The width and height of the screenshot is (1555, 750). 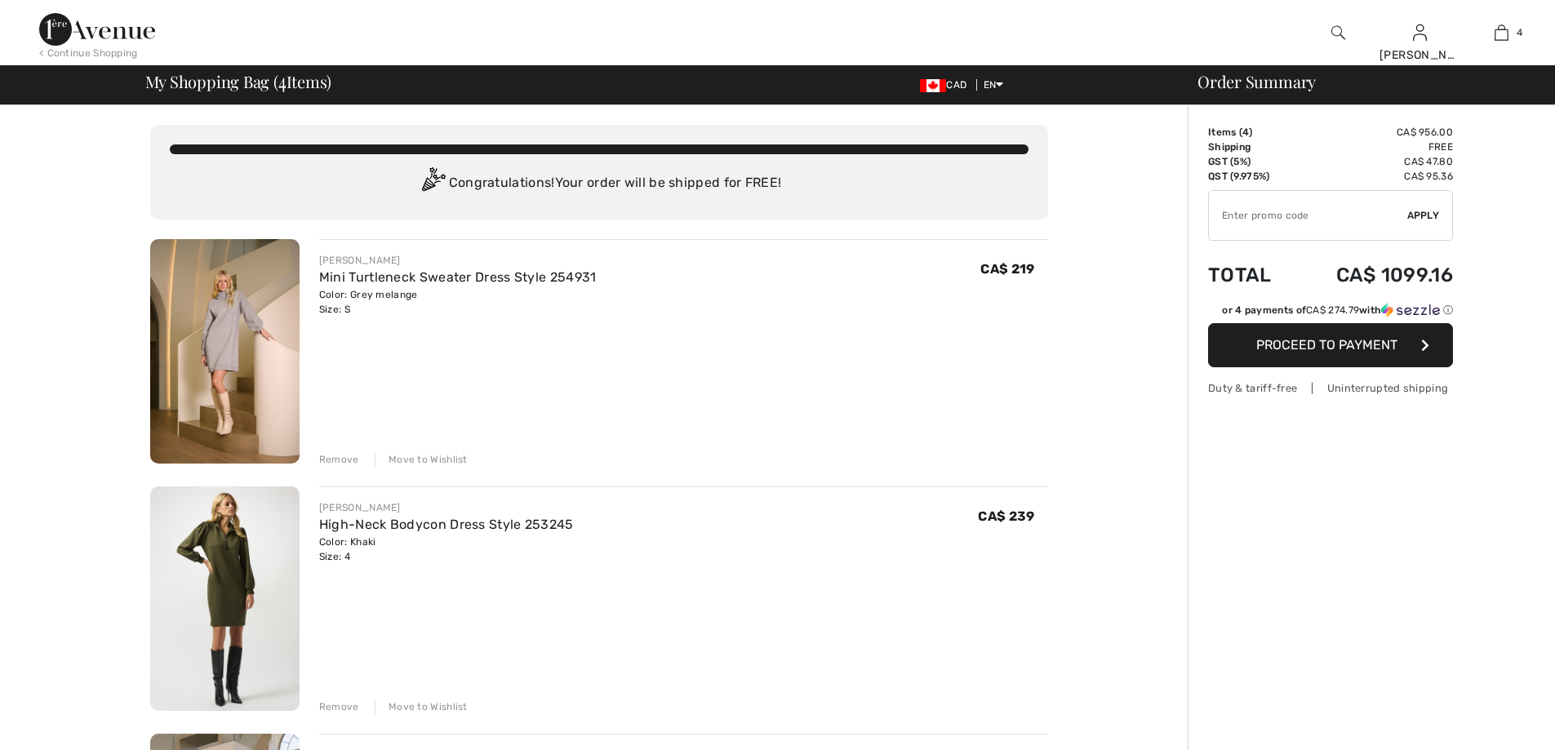 What do you see at coordinates (224, 351) in the screenshot?
I see `img: Mini Turtleneck Sweater Dress Style 254931` at bounding box center [224, 351].